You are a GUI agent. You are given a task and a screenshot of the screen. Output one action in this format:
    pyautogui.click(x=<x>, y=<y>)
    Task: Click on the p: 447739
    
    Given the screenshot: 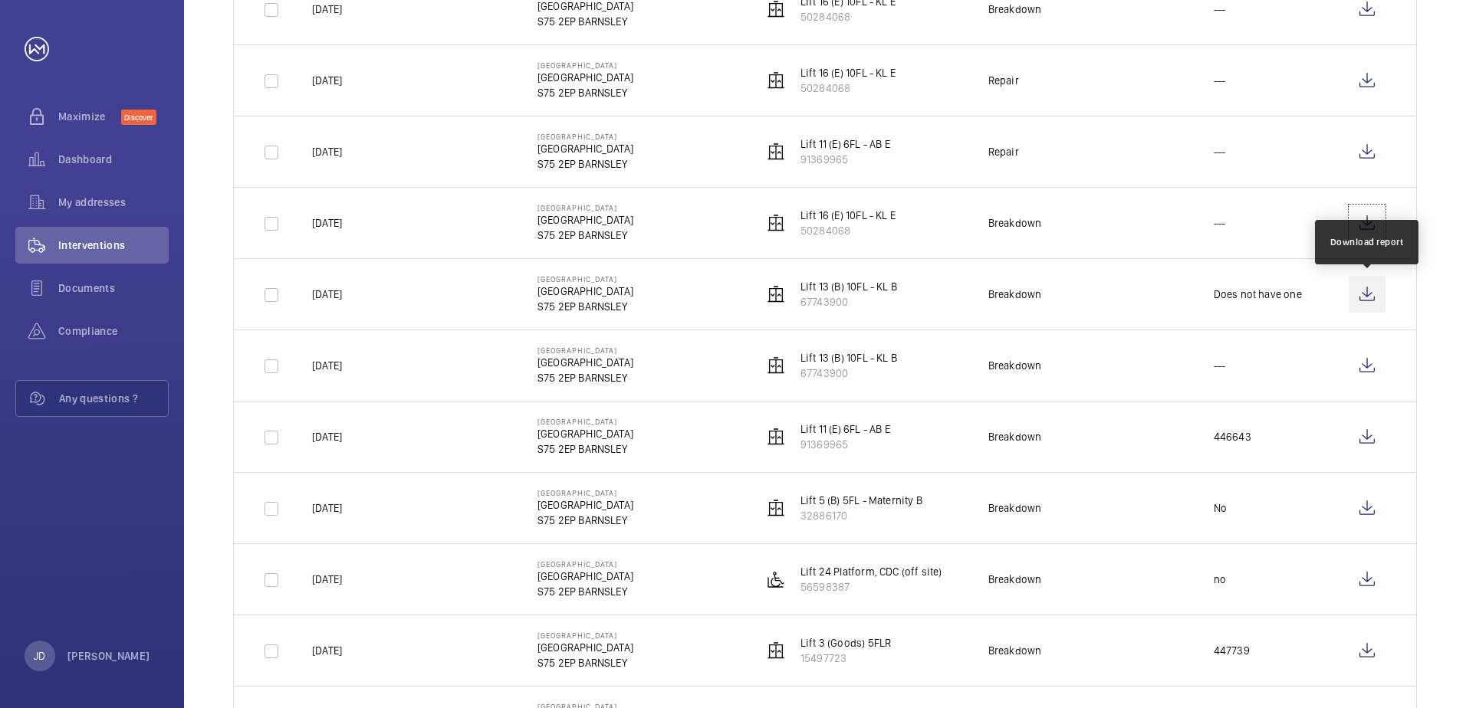 What is the action you would take?
    pyautogui.click(x=1231, y=651)
    